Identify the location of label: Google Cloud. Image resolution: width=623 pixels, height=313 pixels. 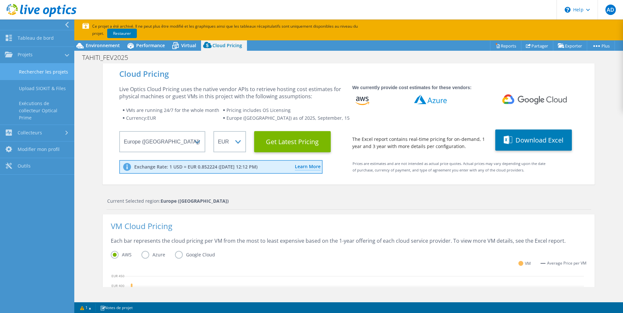
(200, 255).